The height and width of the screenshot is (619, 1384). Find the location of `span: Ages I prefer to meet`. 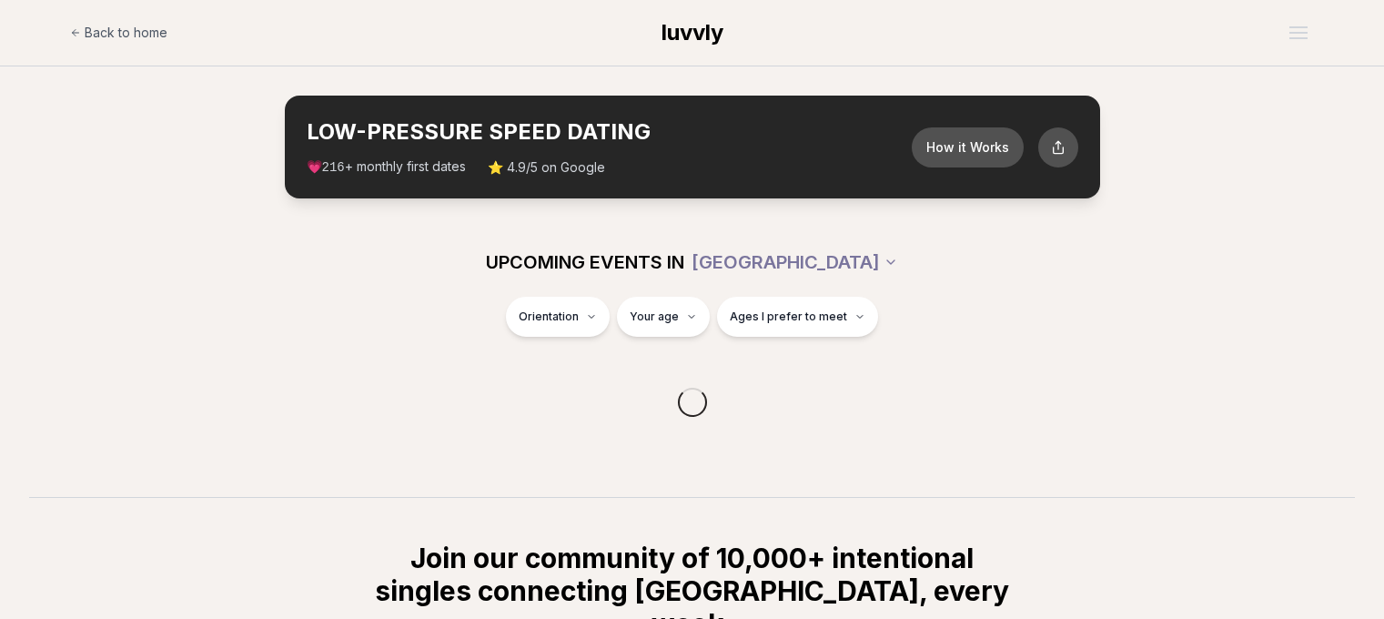

span: Ages I prefer to meet is located at coordinates (788, 317).